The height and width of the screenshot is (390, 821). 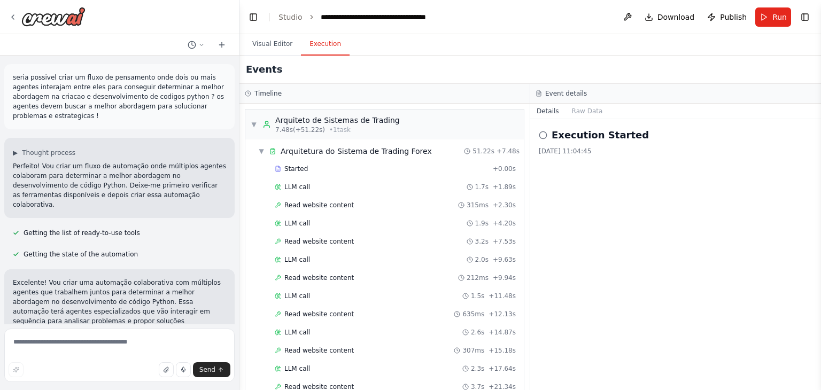 What do you see at coordinates (779, 17) in the screenshot?
I see `span: Run` at bounding box center [779, 17].